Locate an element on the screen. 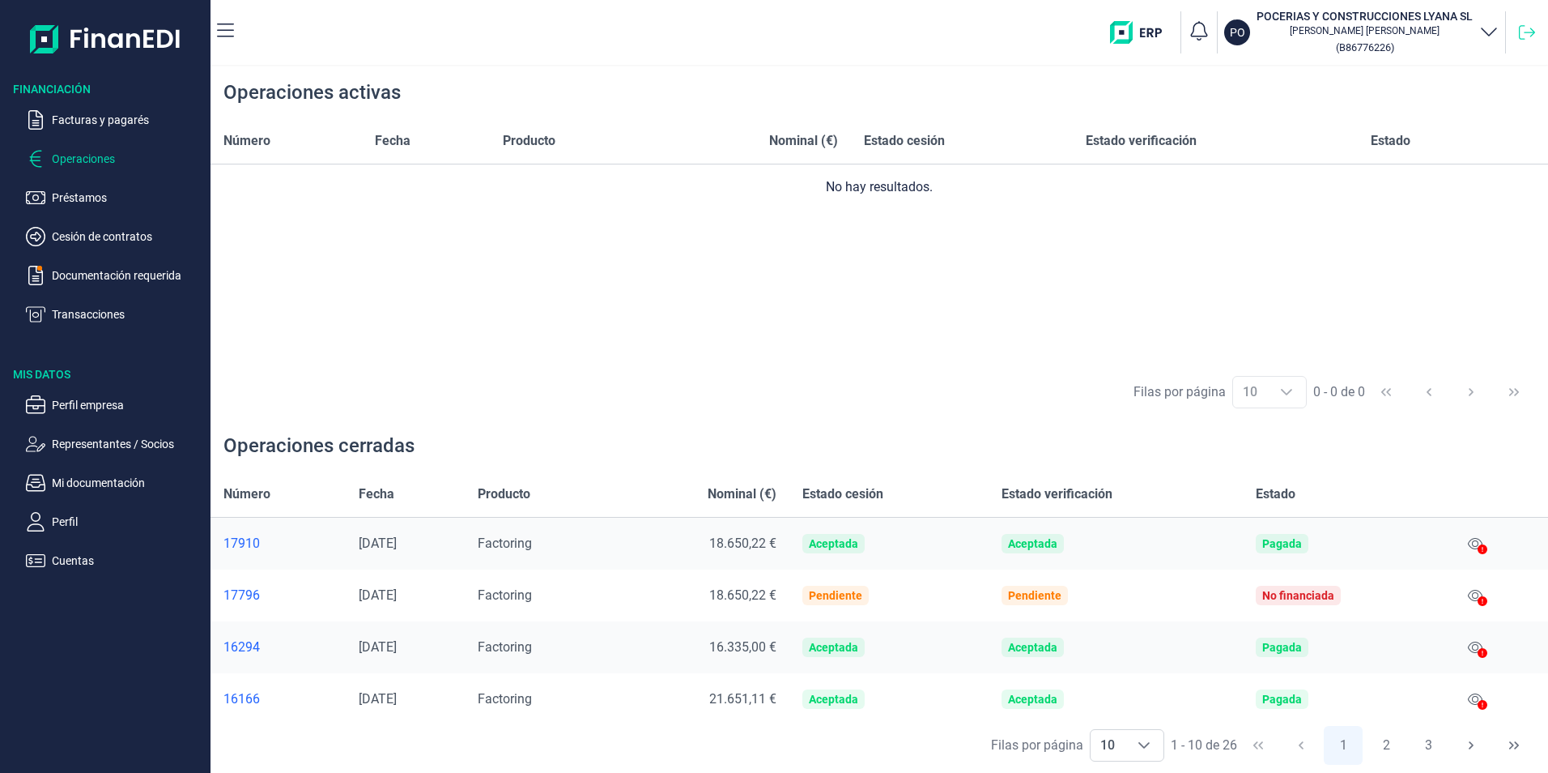 The width and height of the screenshot is (1548, 773). button: Mi documentación is located at coordinates (115, 483).